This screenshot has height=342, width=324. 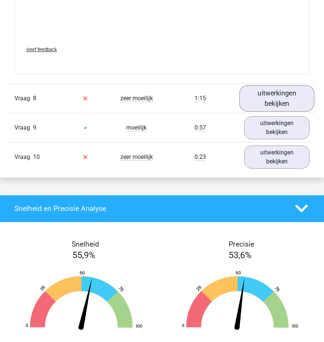 I want to click on span: 8, so click(x=35, y=98).